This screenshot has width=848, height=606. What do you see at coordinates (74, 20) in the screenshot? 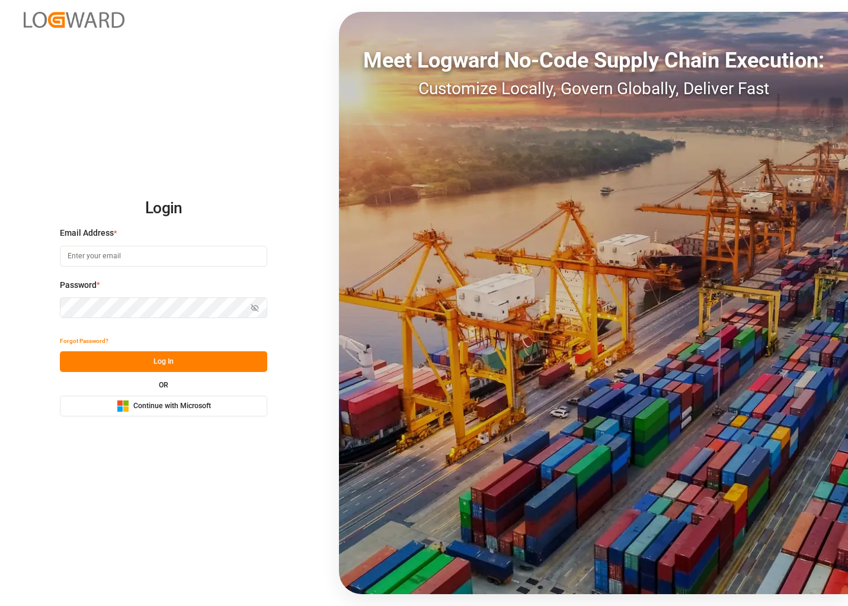
I see `img: Logward_new_orange.png` at bounding box center [74, 20].